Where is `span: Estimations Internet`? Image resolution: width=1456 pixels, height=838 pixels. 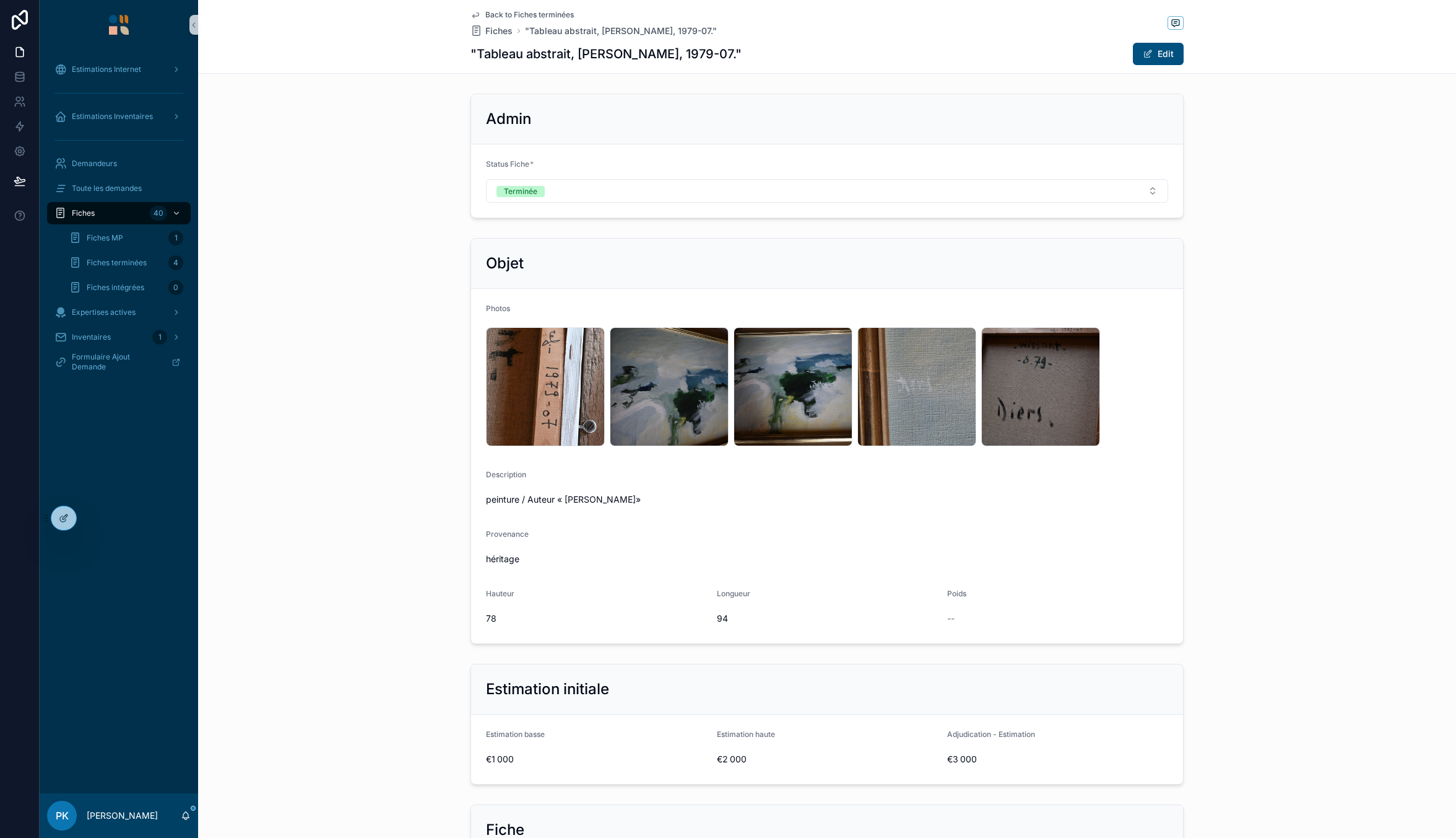
span: Estimations Internet is located at coordinates (106, 70).